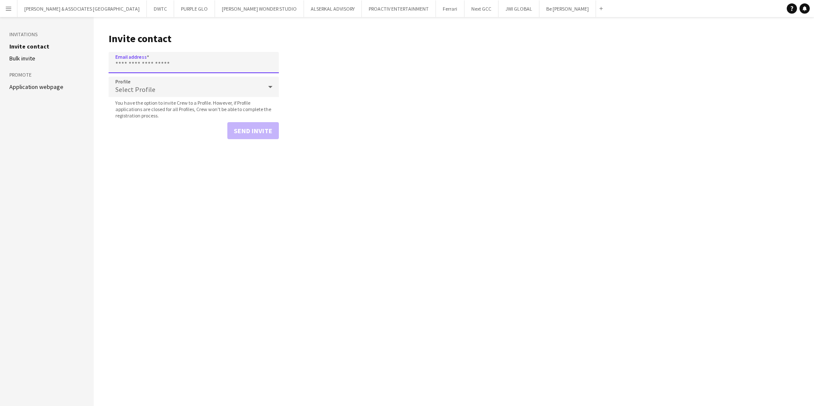 This screenshot has height=406, width=814. What do you see at coordinates (482, 9) in the screenshot?
I see `button: Next GCC` at bounding box center [482, 9].